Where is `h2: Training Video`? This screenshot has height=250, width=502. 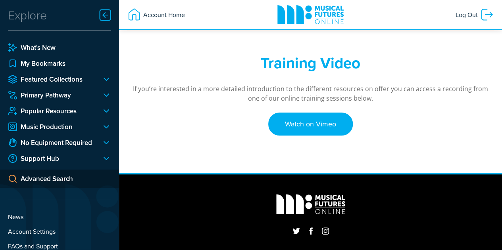 h2: Training Video is located at coordinates (311, 63).